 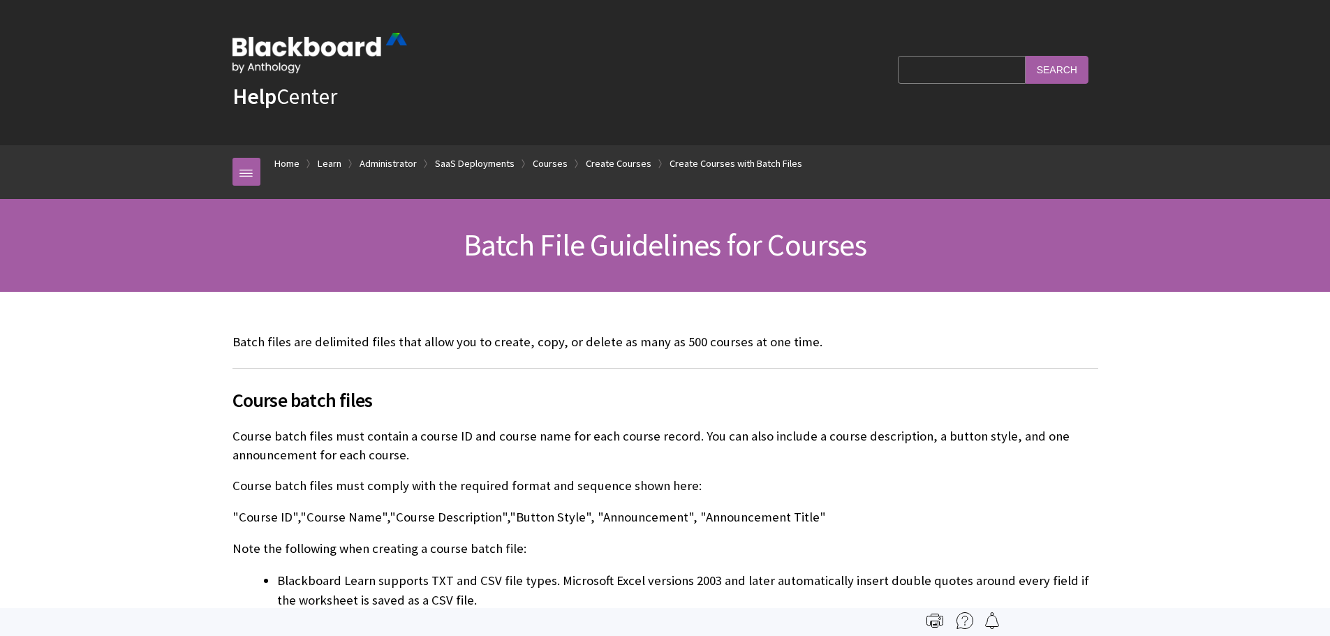 What do you see at coordinates (665, 445) in the screenshot?
I see `p: Course batch files must contain a course ID and course name for each course record. You can also ...` at bounding box center [665, 445].